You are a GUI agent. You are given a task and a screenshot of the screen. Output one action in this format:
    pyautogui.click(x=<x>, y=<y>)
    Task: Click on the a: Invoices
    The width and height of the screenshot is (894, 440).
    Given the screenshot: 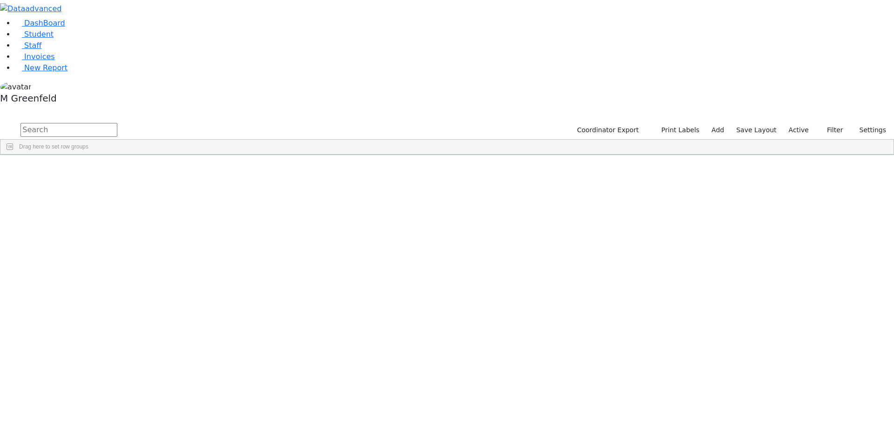 What is the action you would take?
    pyautogui.click(x=35, y=56)
    